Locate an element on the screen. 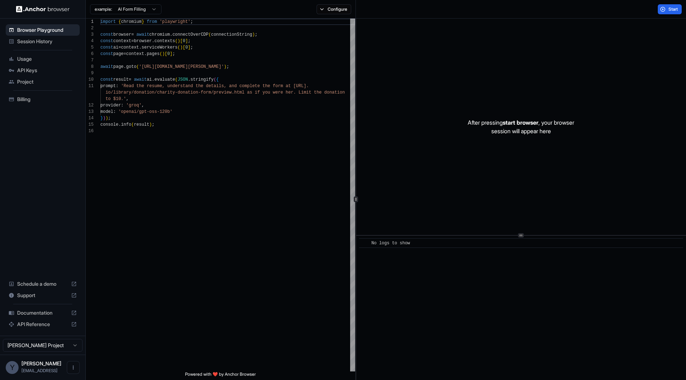 Image resolution: width=686 pixels, height=380 pixels. span: connectionString is located at coordinates (231, 35).